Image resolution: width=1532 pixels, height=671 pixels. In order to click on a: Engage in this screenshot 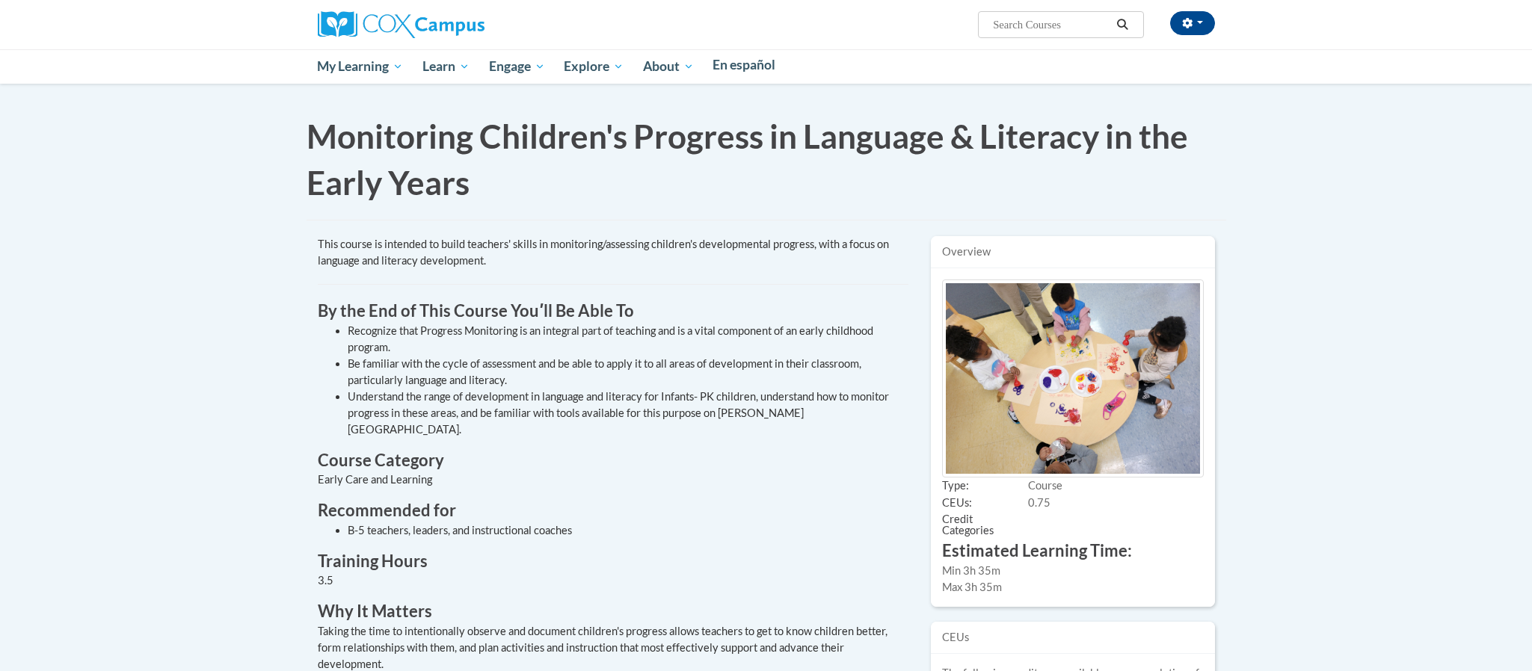, I will do `click(517, 67)`.